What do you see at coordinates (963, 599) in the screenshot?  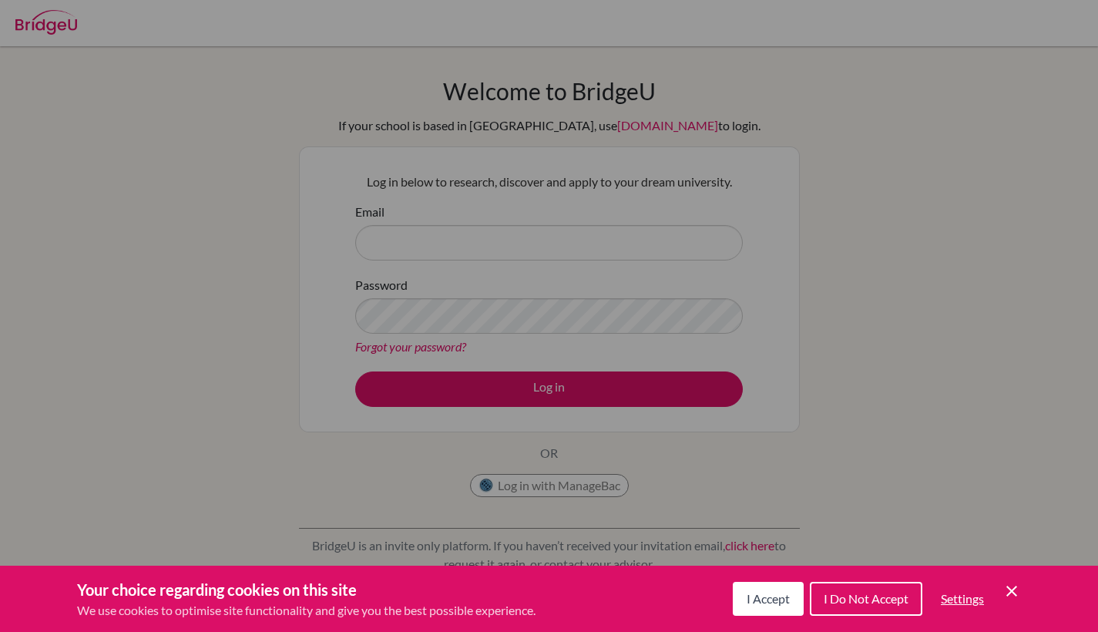 I see `button: Settings` at bounding box center [963, 599].